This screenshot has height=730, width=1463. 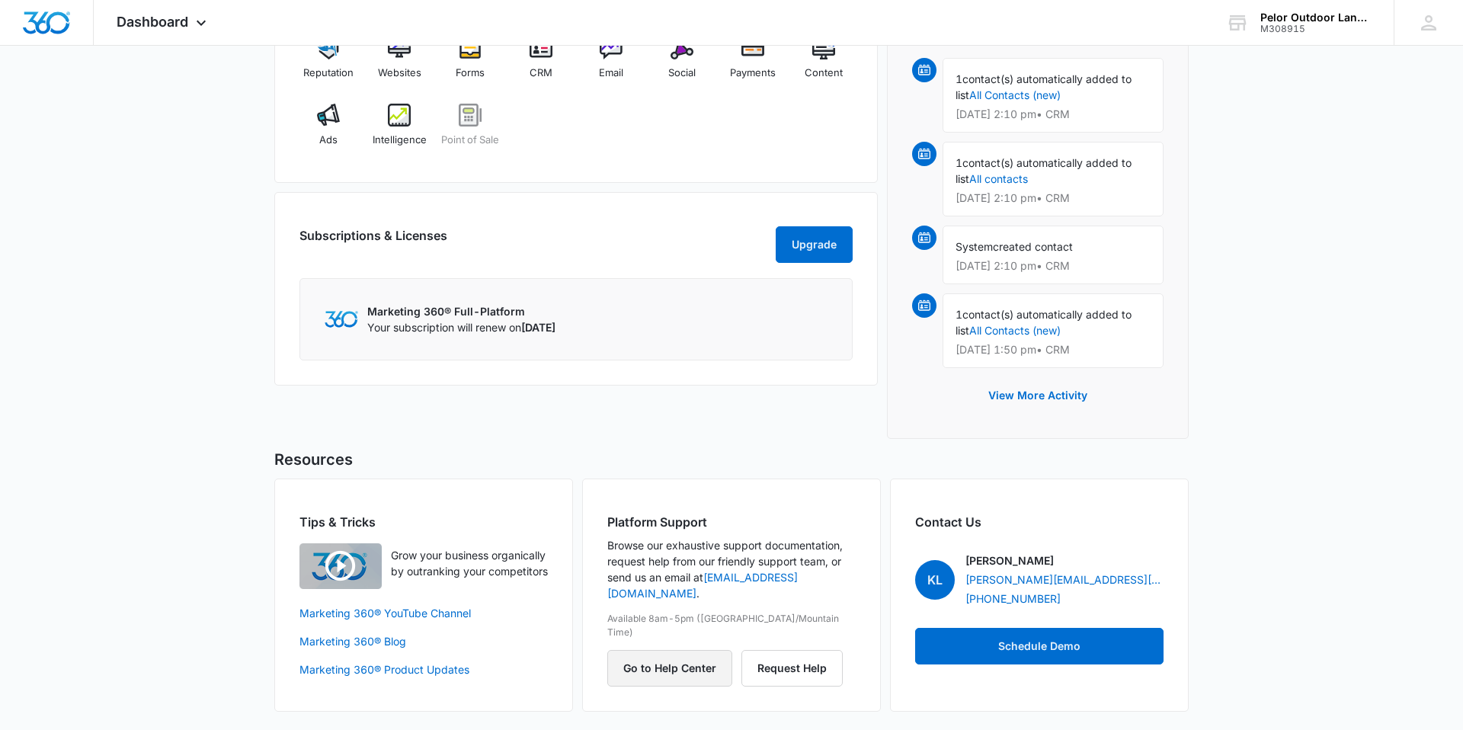 I want to click on span: Websites, so click(x=399, y=73).